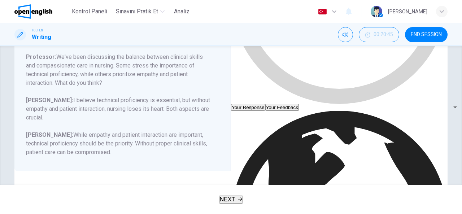 The width and height of the screenshot is (462, 214). I want to click on img: tr, so click(322, 12).